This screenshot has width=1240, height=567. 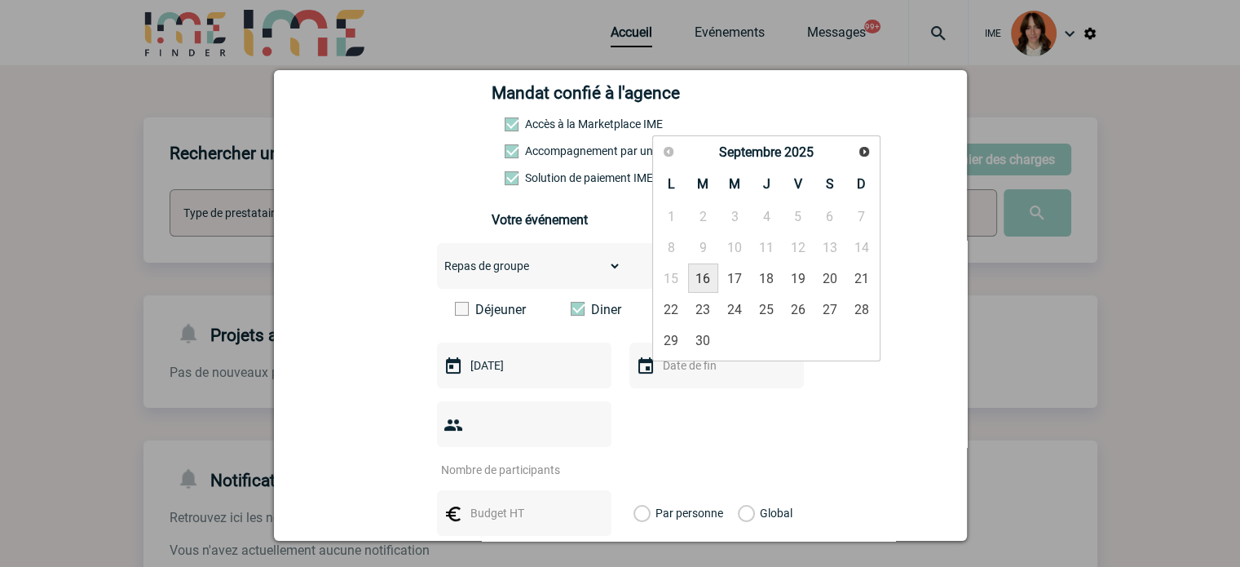 I want to click on label: Déjeuner, so click(x=501, y=309).